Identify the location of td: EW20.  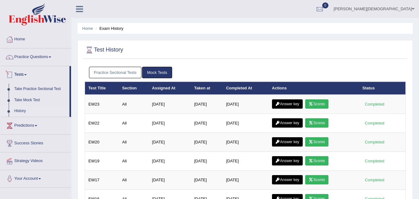
(102, 142).